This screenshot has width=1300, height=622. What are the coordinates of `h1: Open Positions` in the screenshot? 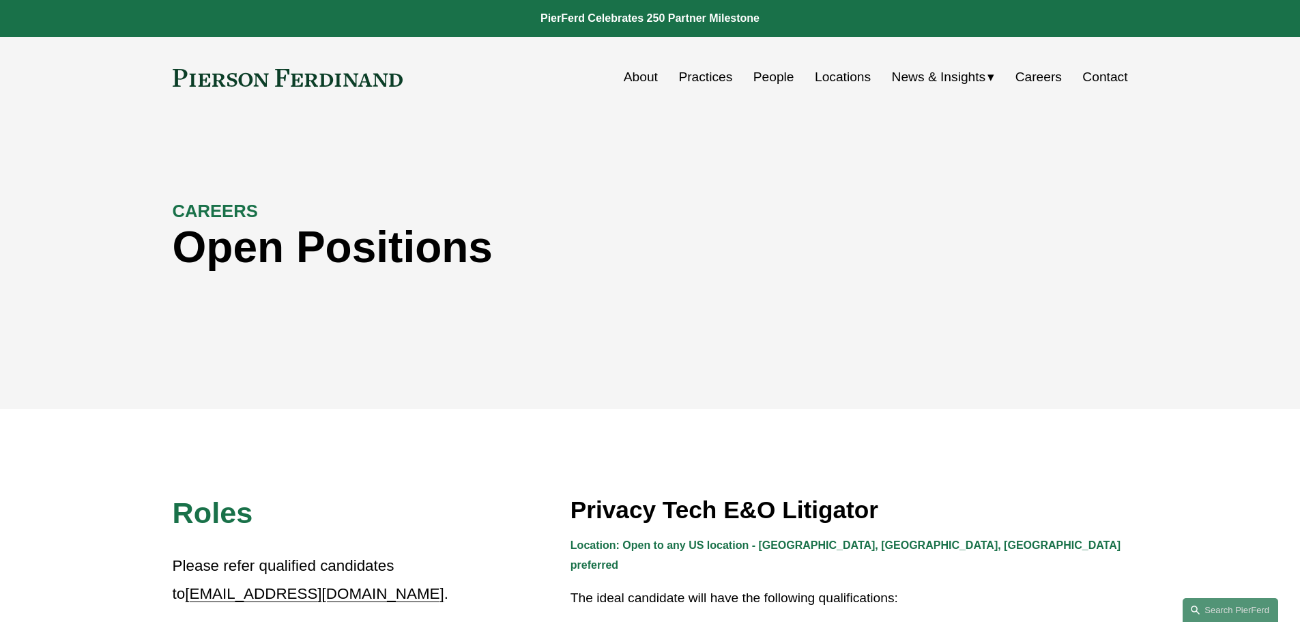 It's located at (531, 247).